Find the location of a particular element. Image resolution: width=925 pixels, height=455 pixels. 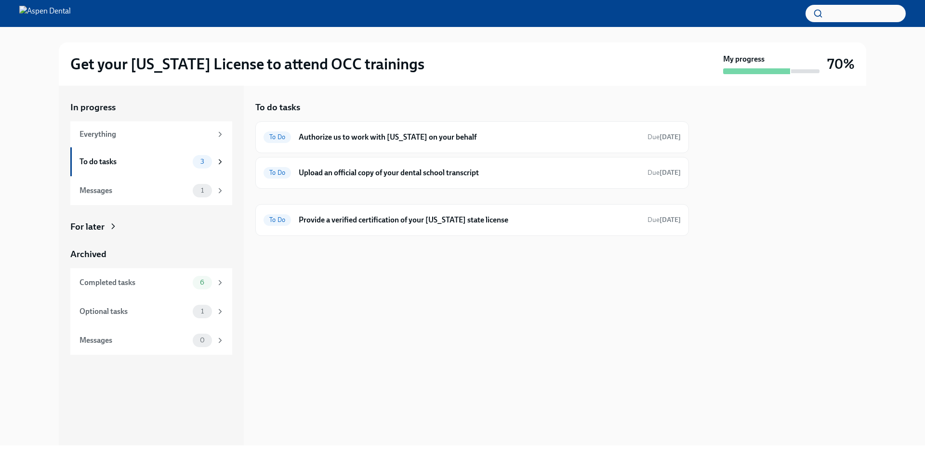

a: Optional tasks1 is located at coordinates (151, 312).